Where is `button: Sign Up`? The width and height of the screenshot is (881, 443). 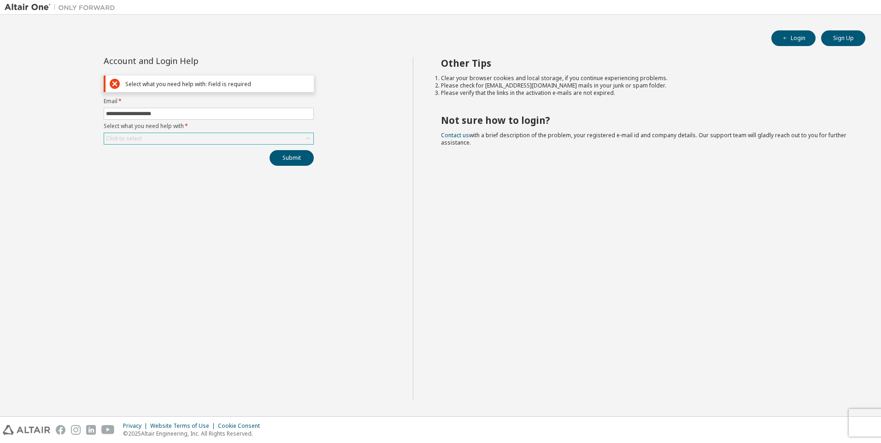 button: Sign Up is located at coordinates (844, 38).